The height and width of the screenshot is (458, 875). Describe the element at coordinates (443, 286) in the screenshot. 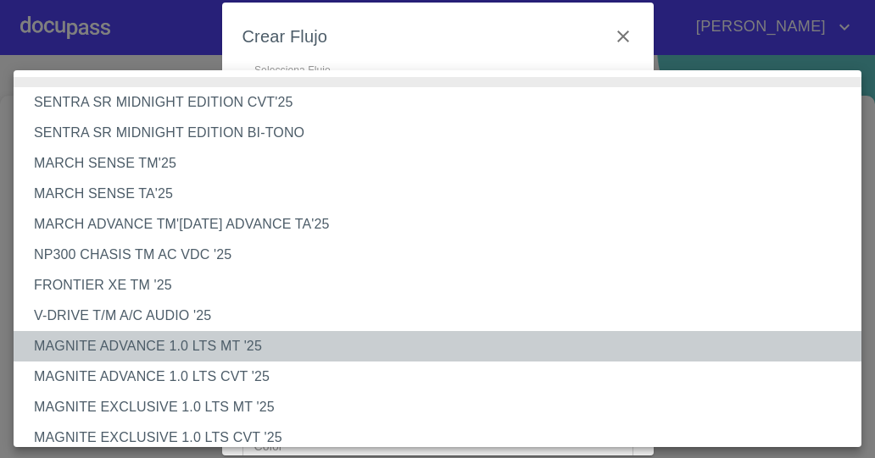

I see `li: FRONTIER XE TM '25` at that location.